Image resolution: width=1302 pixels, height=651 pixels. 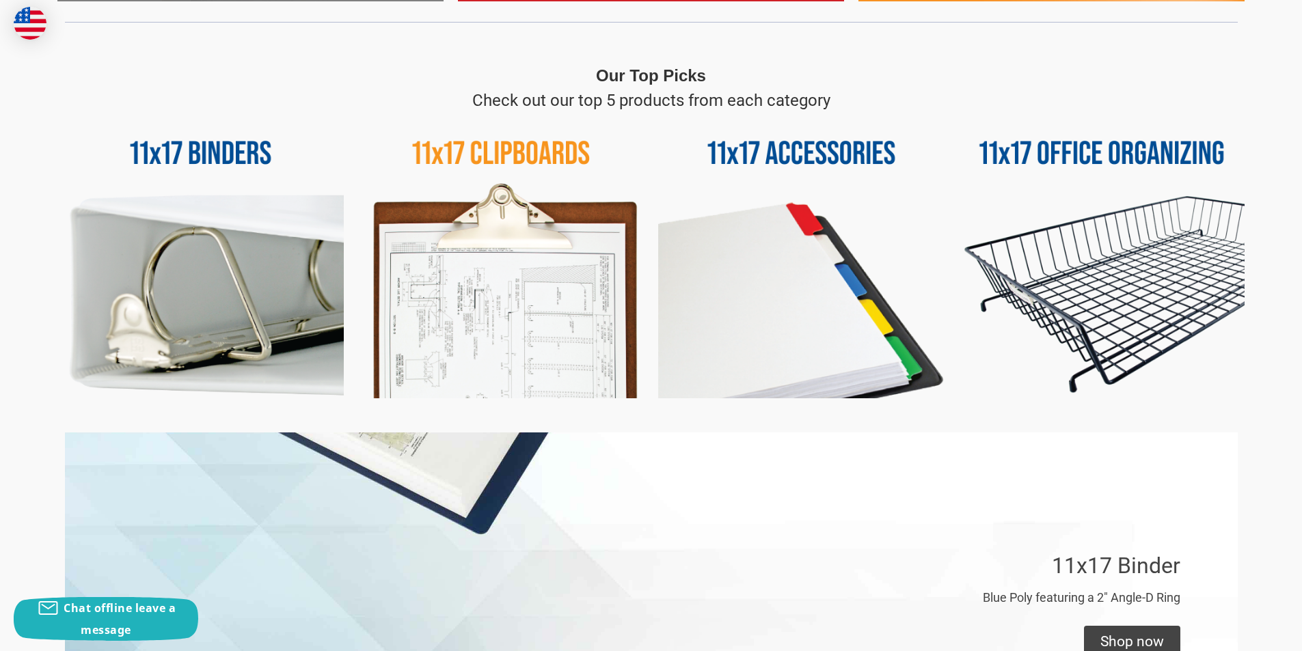 I want to click on img: 11x17 Office Organizing, so click(x=1102, y=256).